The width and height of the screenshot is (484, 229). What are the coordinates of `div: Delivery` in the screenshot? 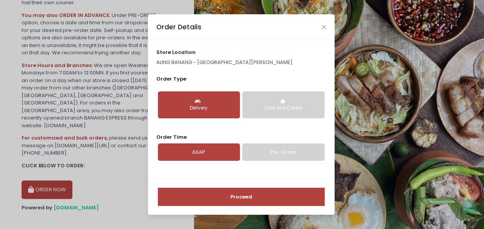 It's located at (199, 108).